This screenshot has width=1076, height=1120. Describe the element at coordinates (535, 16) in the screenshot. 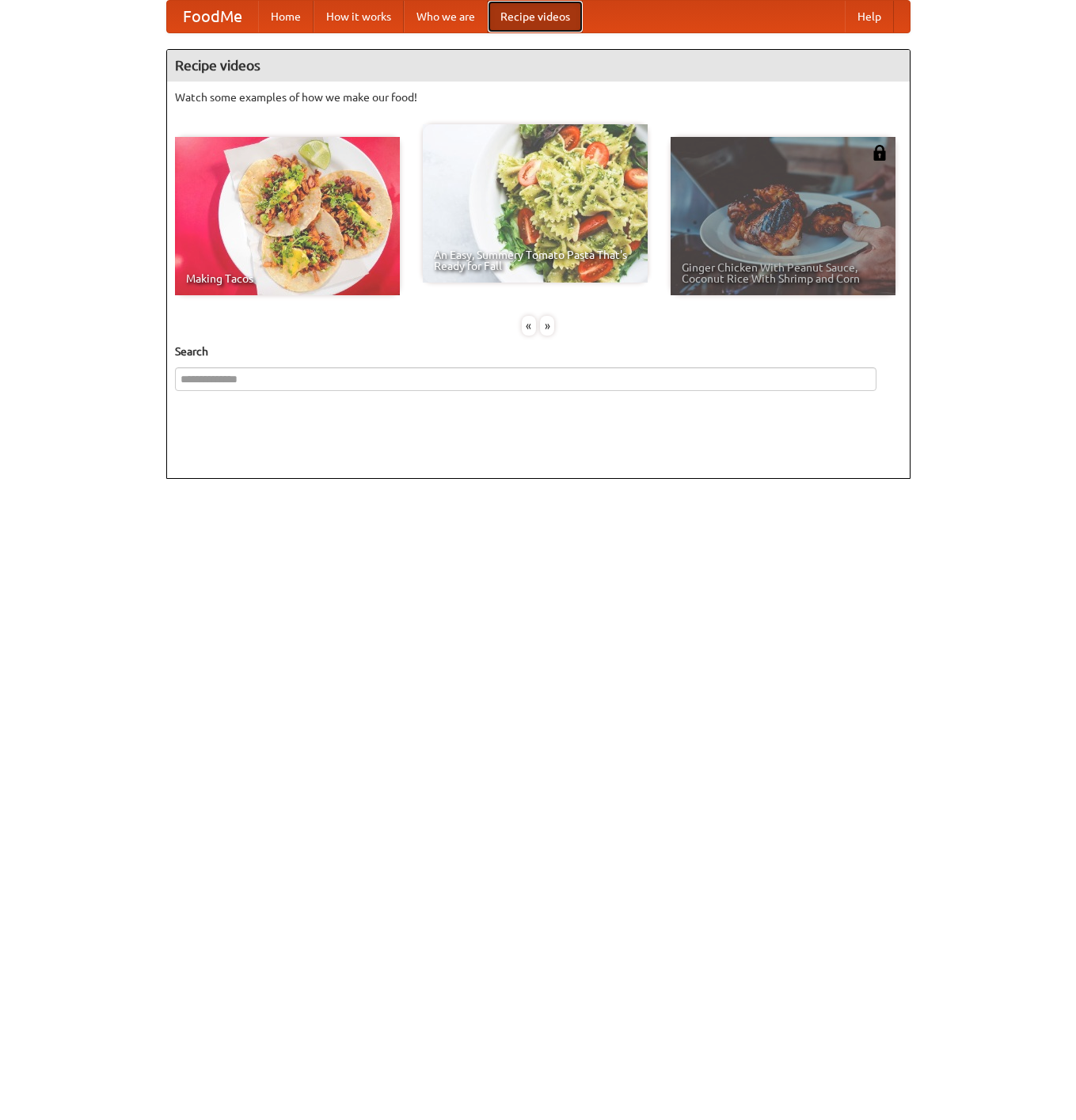

I see `a: Recipe videos` at that location.